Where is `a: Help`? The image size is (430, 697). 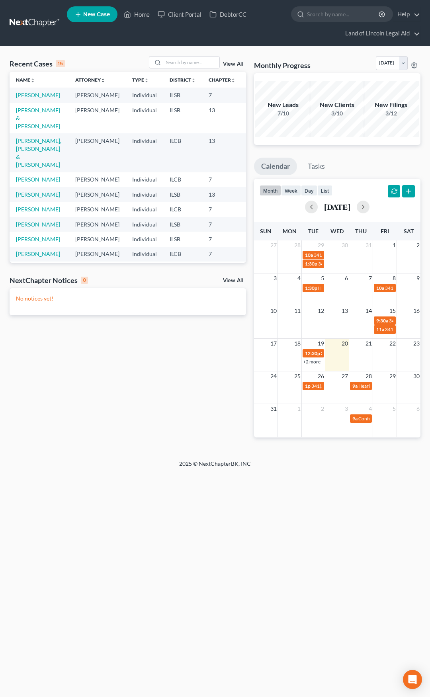 a: Help is located at coordinates (406, 14).